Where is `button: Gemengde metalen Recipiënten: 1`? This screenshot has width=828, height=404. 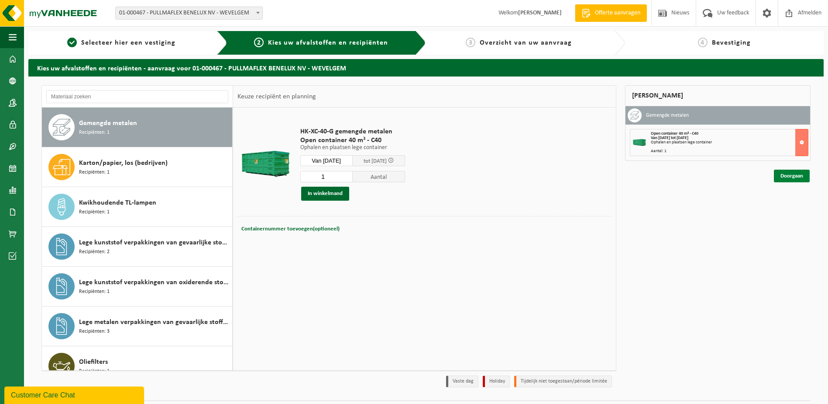
button: Gemengde metalen Recipiënten: 1 is located at coordinates (137, 127).